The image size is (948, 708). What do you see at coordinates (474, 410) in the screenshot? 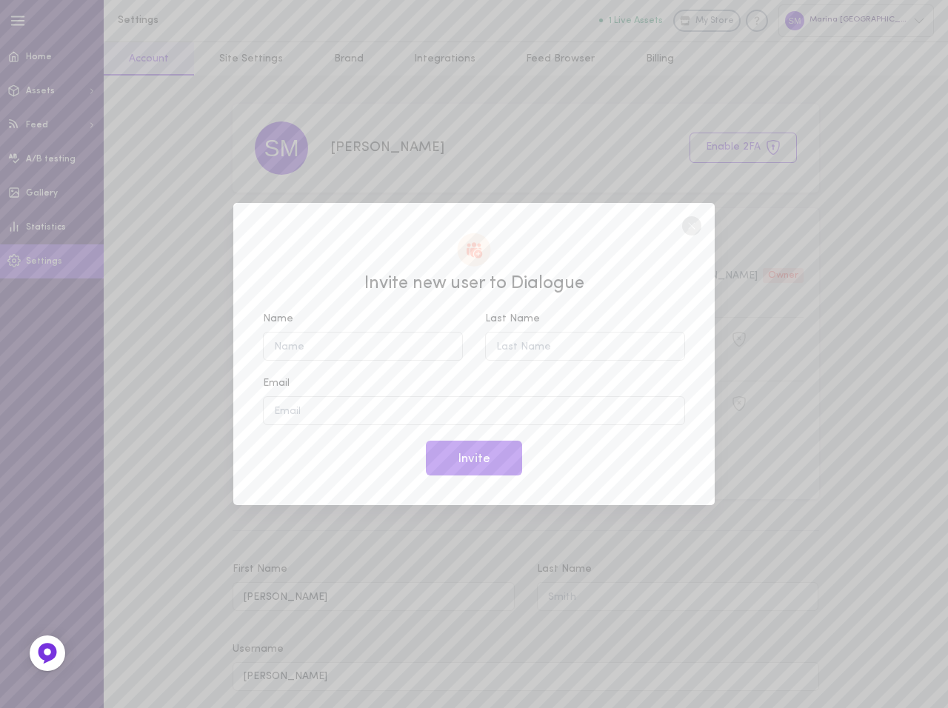
I see `input: Email` at bounding box center [474, 410].